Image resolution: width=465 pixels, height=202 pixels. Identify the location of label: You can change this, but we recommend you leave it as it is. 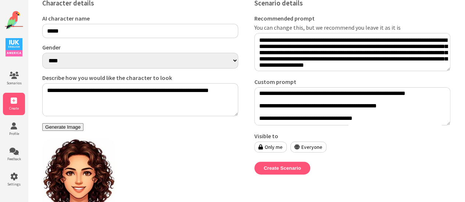
(352, 28).